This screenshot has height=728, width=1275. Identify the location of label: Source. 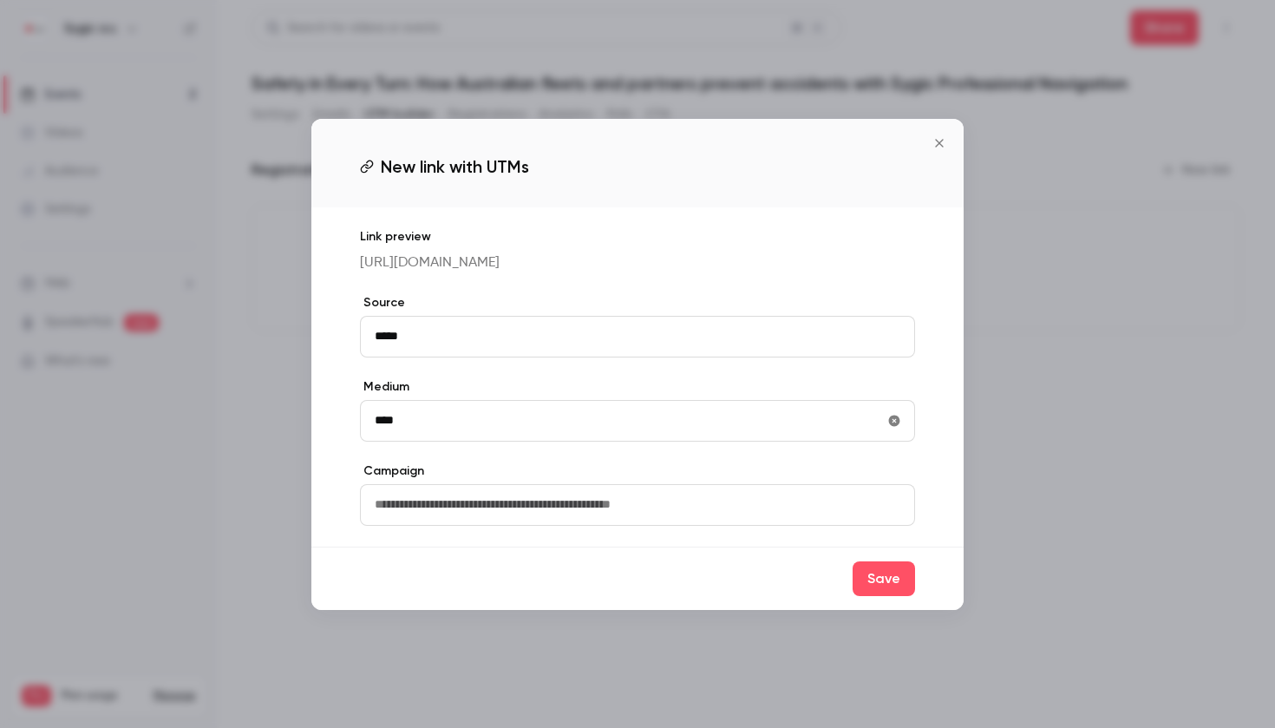
(637, 303).